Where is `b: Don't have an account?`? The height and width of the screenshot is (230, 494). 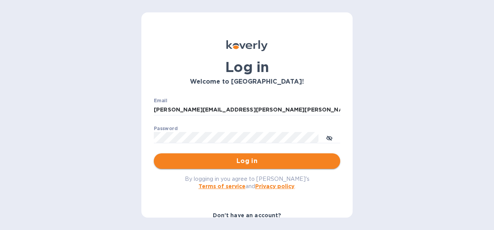 b: Don't have an account? is located at coordinates (247, 216).